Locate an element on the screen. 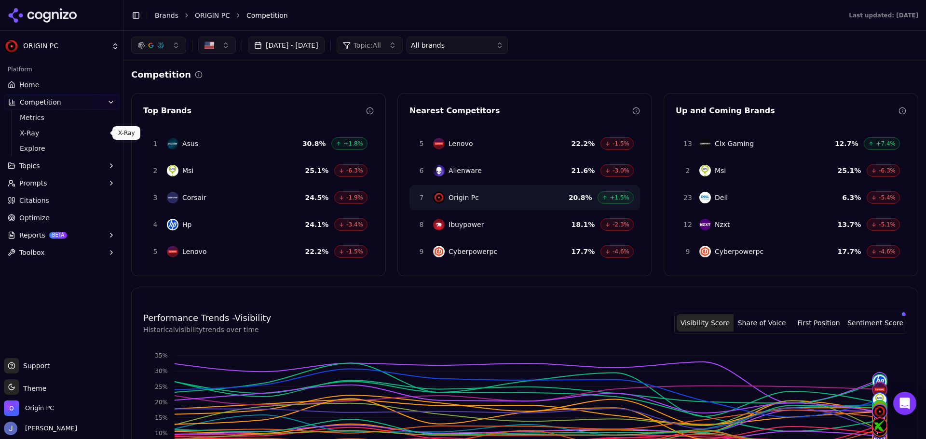  div: Nearest Competitors is located at coordinates (521, 111).